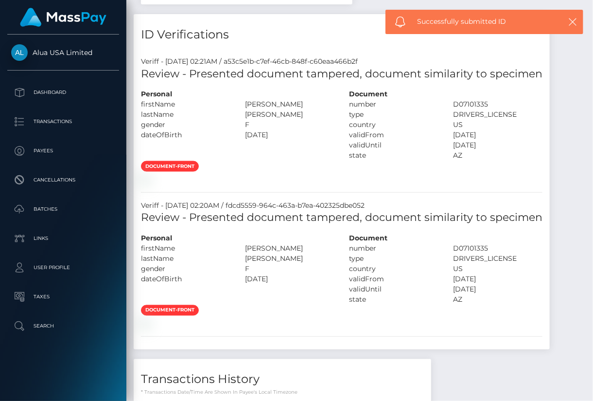 Image resolution: width=593 pixels, height=401 pixels. I want to click on p: Links, so click(63, 238).